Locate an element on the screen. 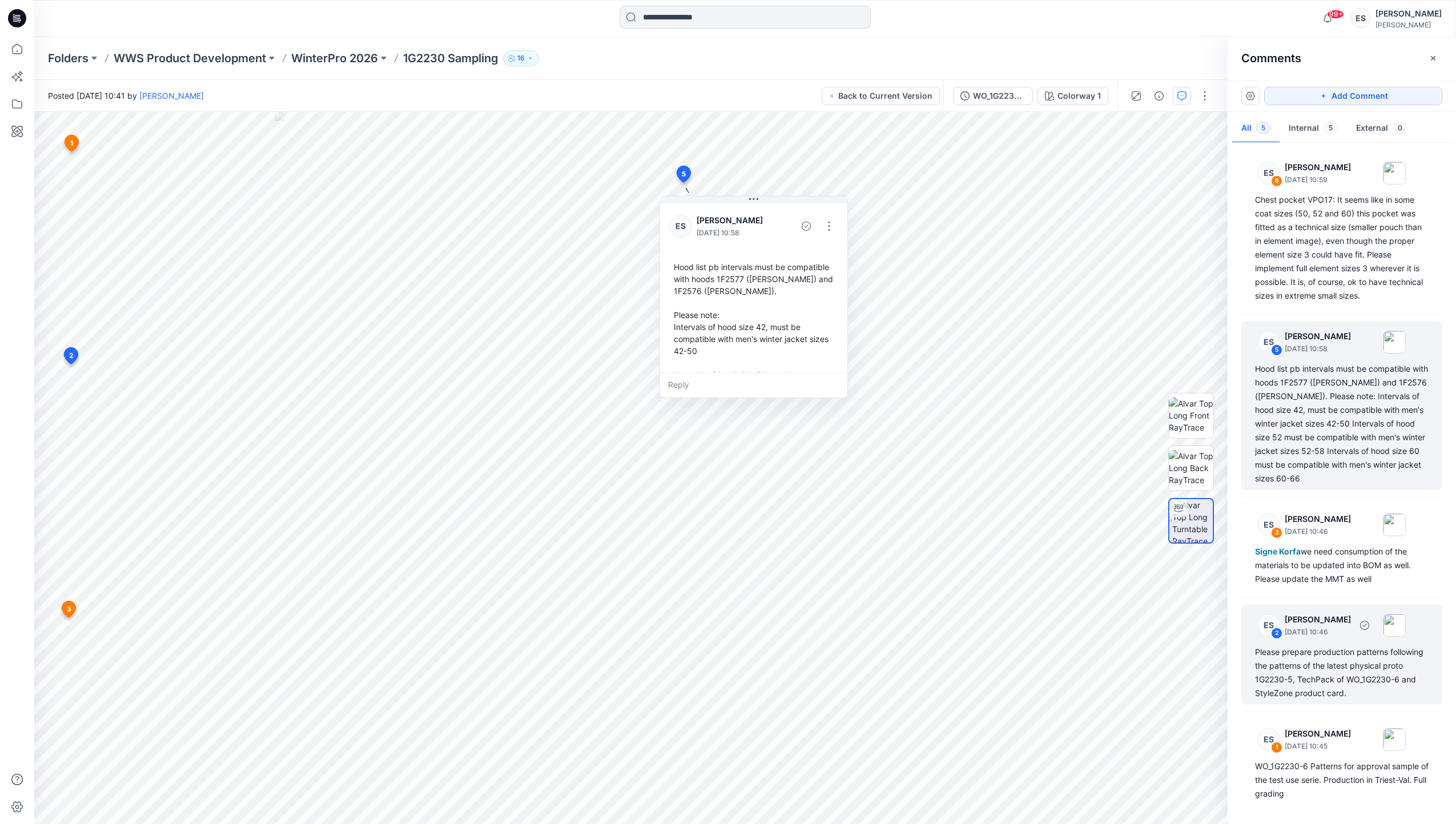 Image resolution: width=1456 pixels, height=824 pixels. div: Reply is located at coordinates (754, 385).